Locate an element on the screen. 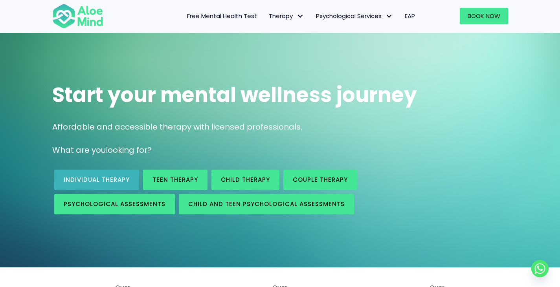  a: Individual therapy is located at coordinates (97, 180).